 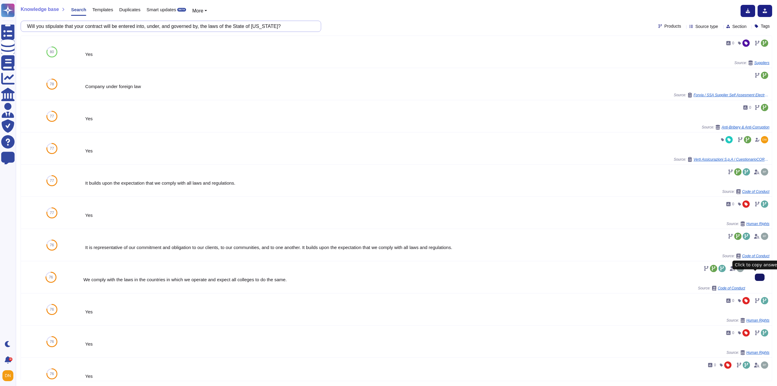 I want to click on span: Source type, so click(x=706, y=26).